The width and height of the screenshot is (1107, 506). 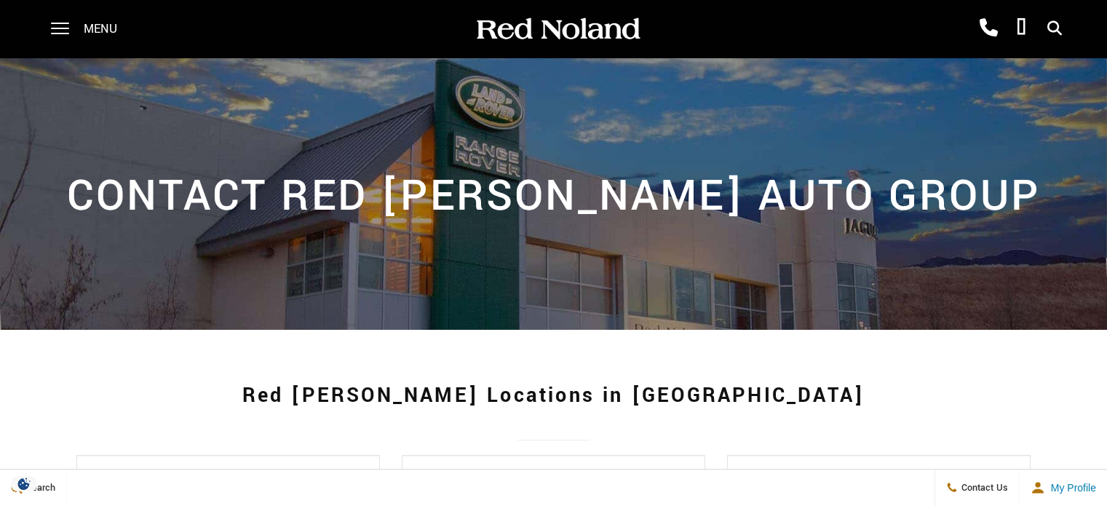 I want to click on section: Click to Open Cookie Consent Modal, so click(x=24, y=483).